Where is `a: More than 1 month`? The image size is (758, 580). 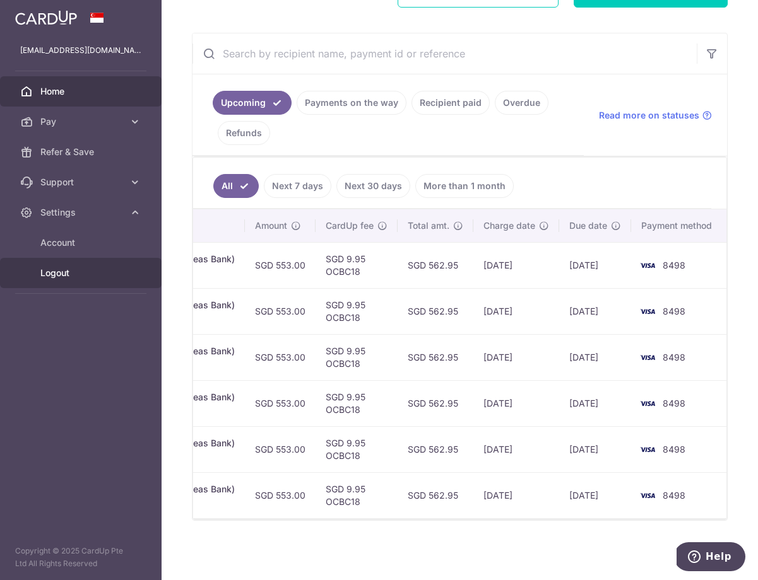 a: More than 1 month is located at coordinates (464, 186).